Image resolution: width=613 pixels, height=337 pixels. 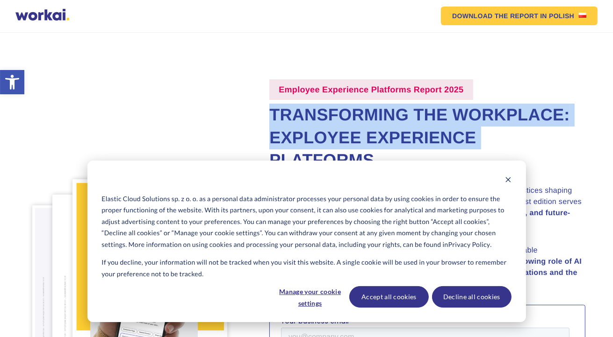 What do you see at coordinates (427, 138) in the screenshot?
I see `h2: Transforming the Workplace: Exployee Experience Platforms` at bounding box center [427, 138].